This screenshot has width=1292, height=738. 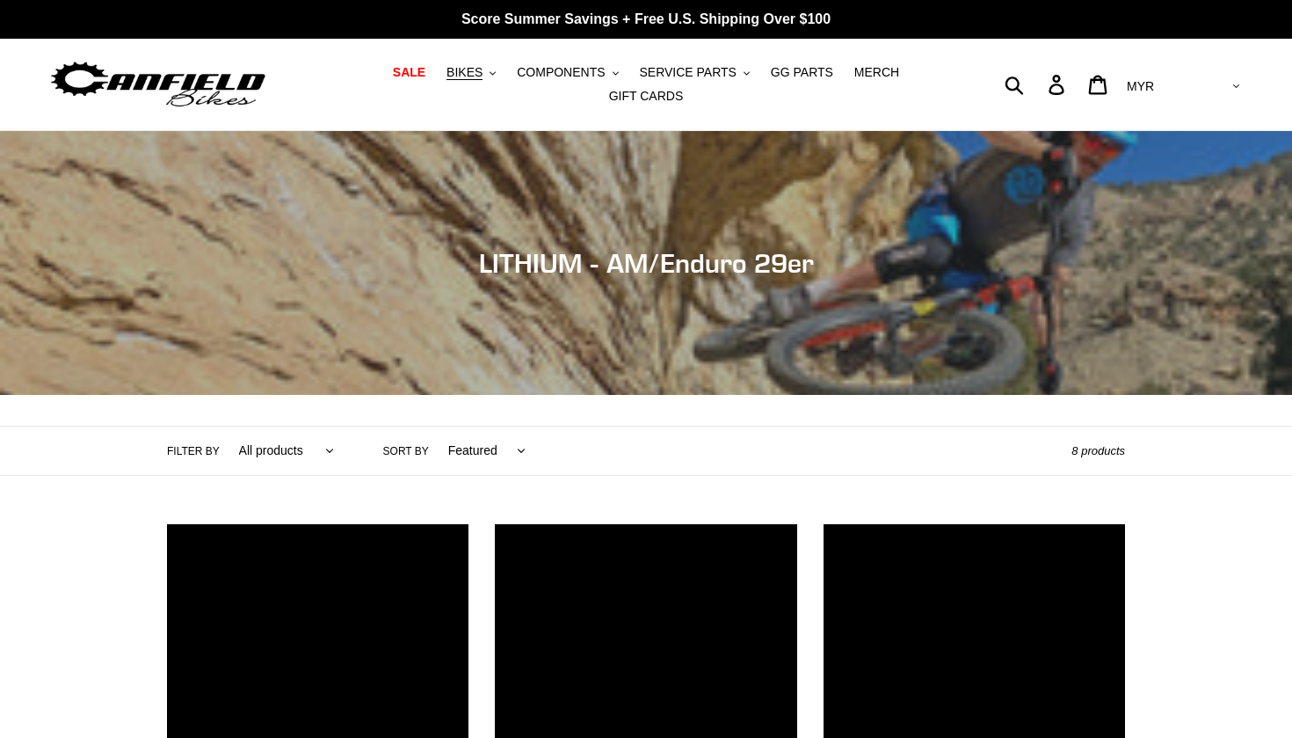 What do you see at coordinates (409, 72) in the screenshot?
I see `span: SALE` at bounding box center [409, 72].